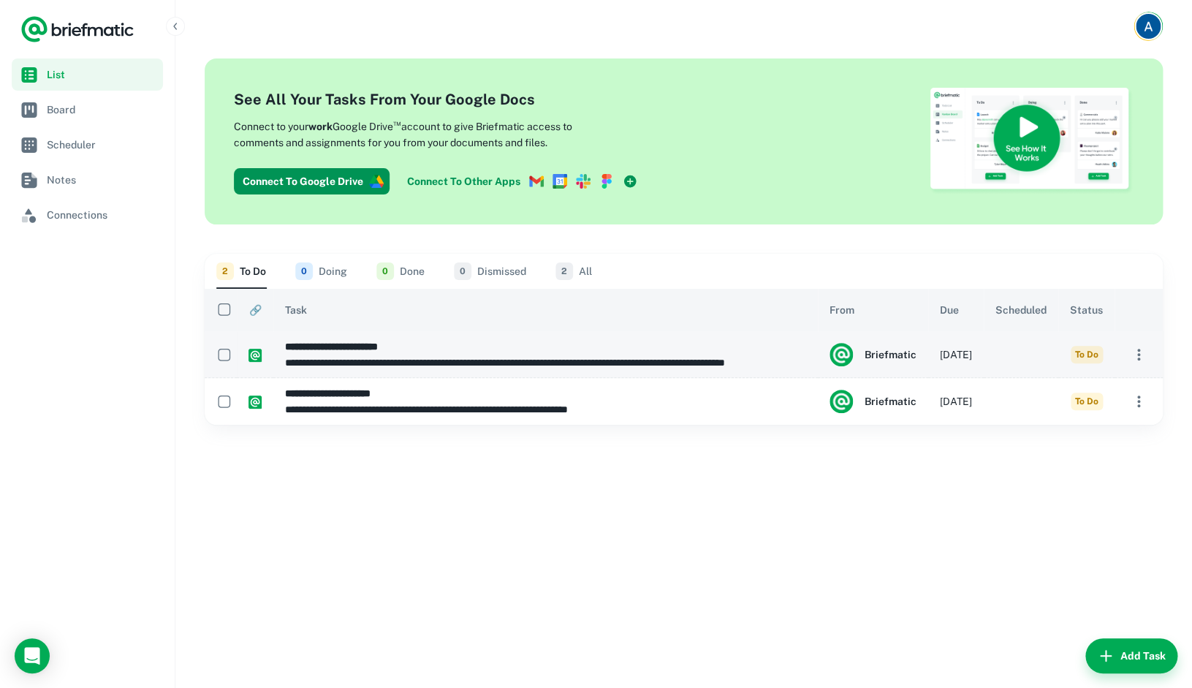  What do you see at coordinates (522, 181) in the screenshot?
I see `a: Connect To Other Apps` at bounding box center [522, 181].